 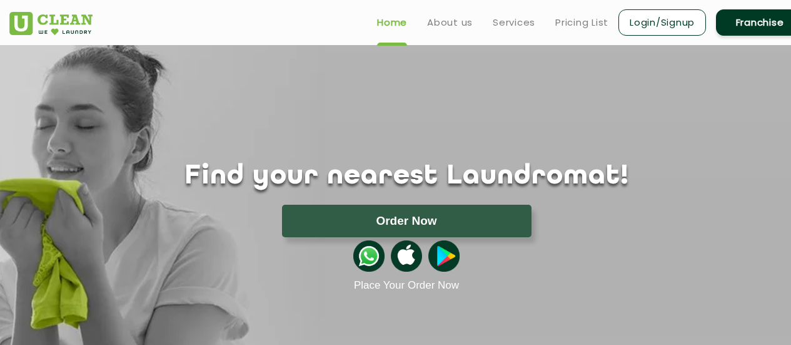 I want to click on a: About us, so click(x=450, y=23).